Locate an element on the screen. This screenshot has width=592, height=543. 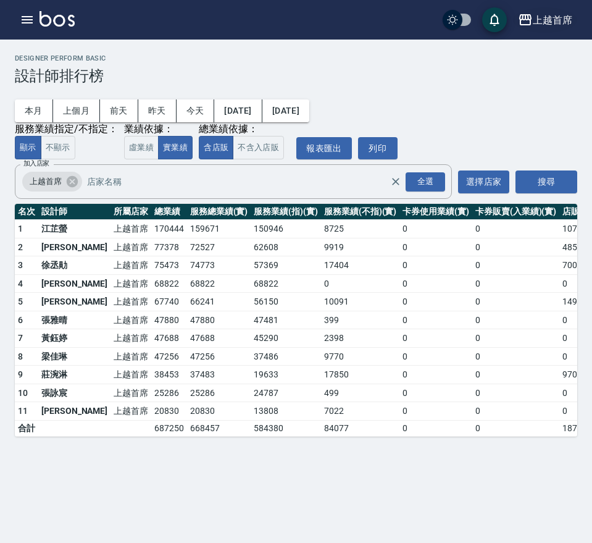
button: 前天 is located at coordinates (119, 111).